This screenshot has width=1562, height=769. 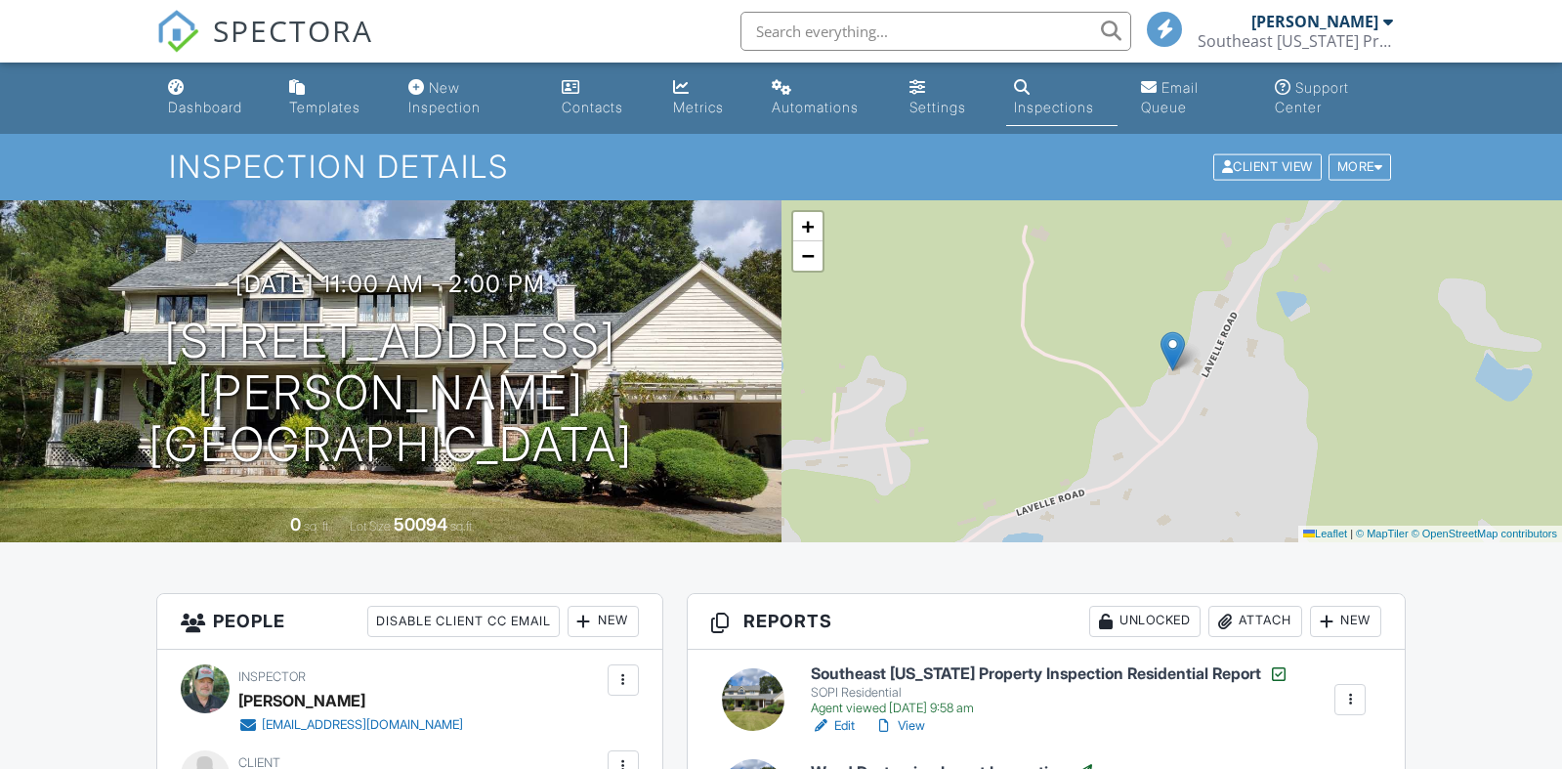 I want to click on div: New Inspection, so click(x=444, y=97).